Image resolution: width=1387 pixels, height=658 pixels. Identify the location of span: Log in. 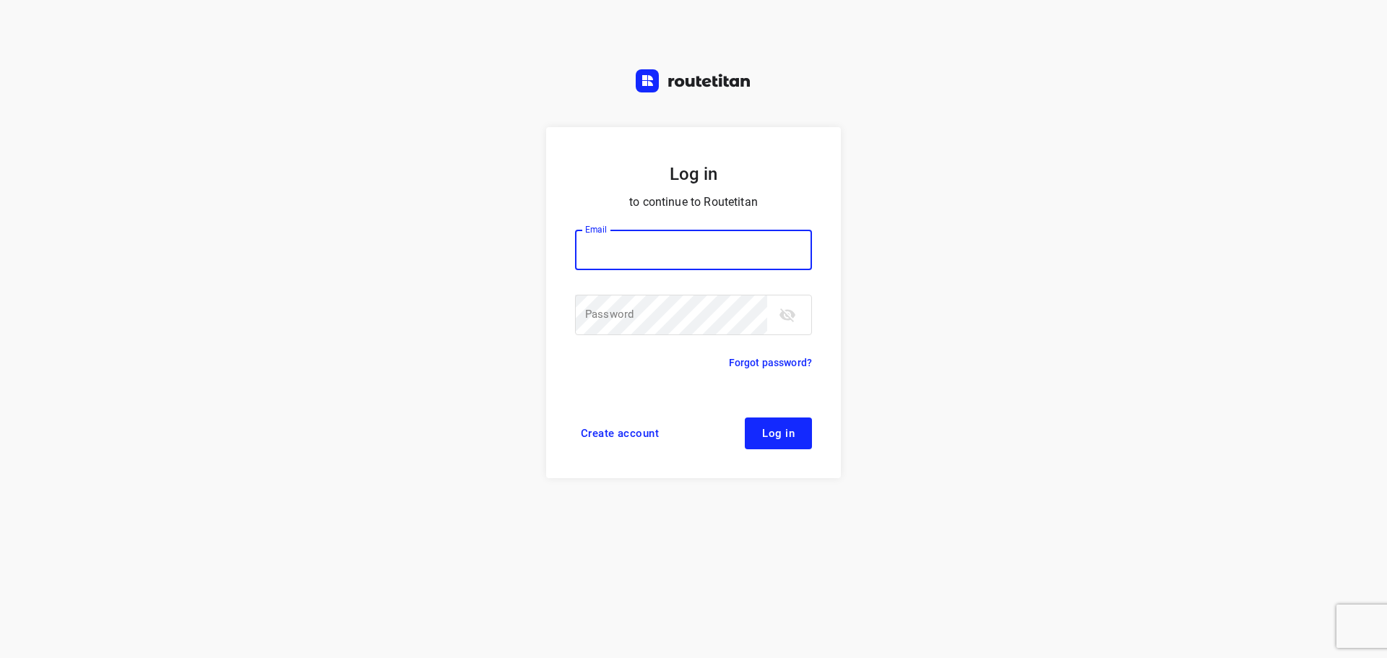
(778, 433).